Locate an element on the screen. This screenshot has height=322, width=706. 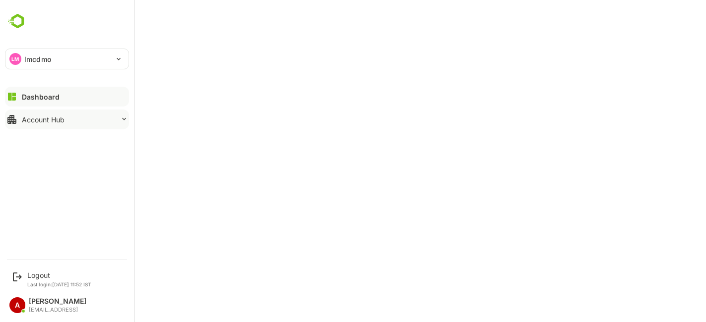
div: LM is located at coordinates (15, 59).